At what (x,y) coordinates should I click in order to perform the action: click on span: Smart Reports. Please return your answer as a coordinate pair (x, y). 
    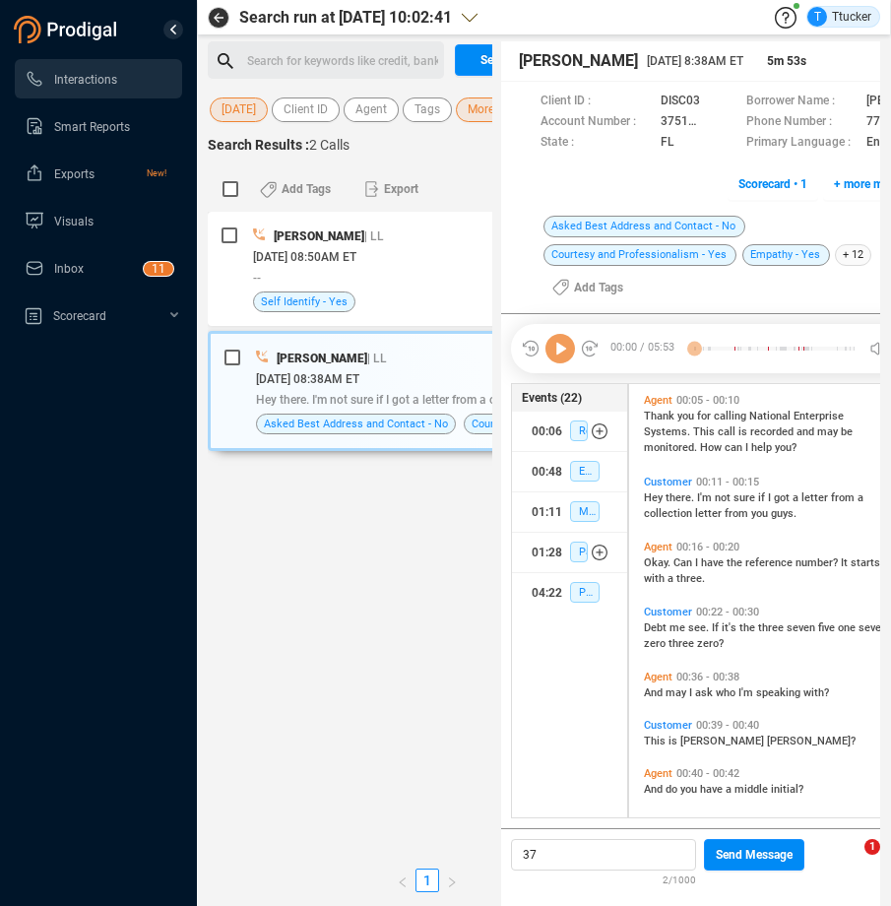
    Looking at the image, I should click on (92, 127).